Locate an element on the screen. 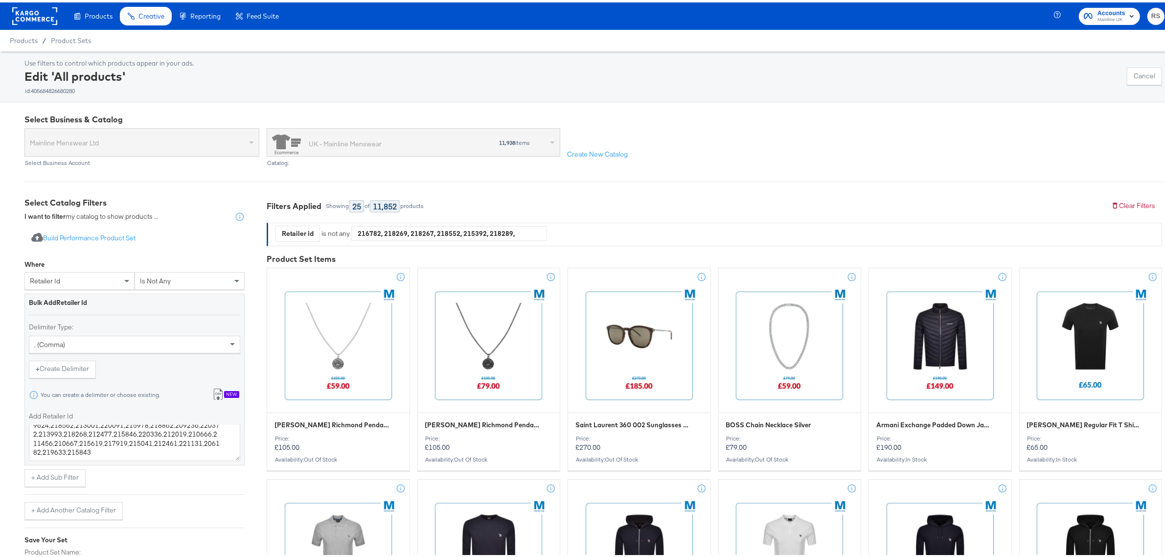 This screenshot has height=557, width=1165. div: Product Set Items is located at coordinates (714, 256).